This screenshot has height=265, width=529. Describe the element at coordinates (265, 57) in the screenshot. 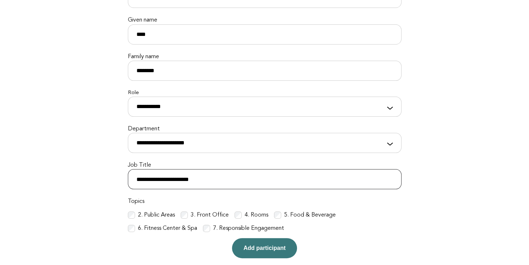

I see `label: Family name` at that location.